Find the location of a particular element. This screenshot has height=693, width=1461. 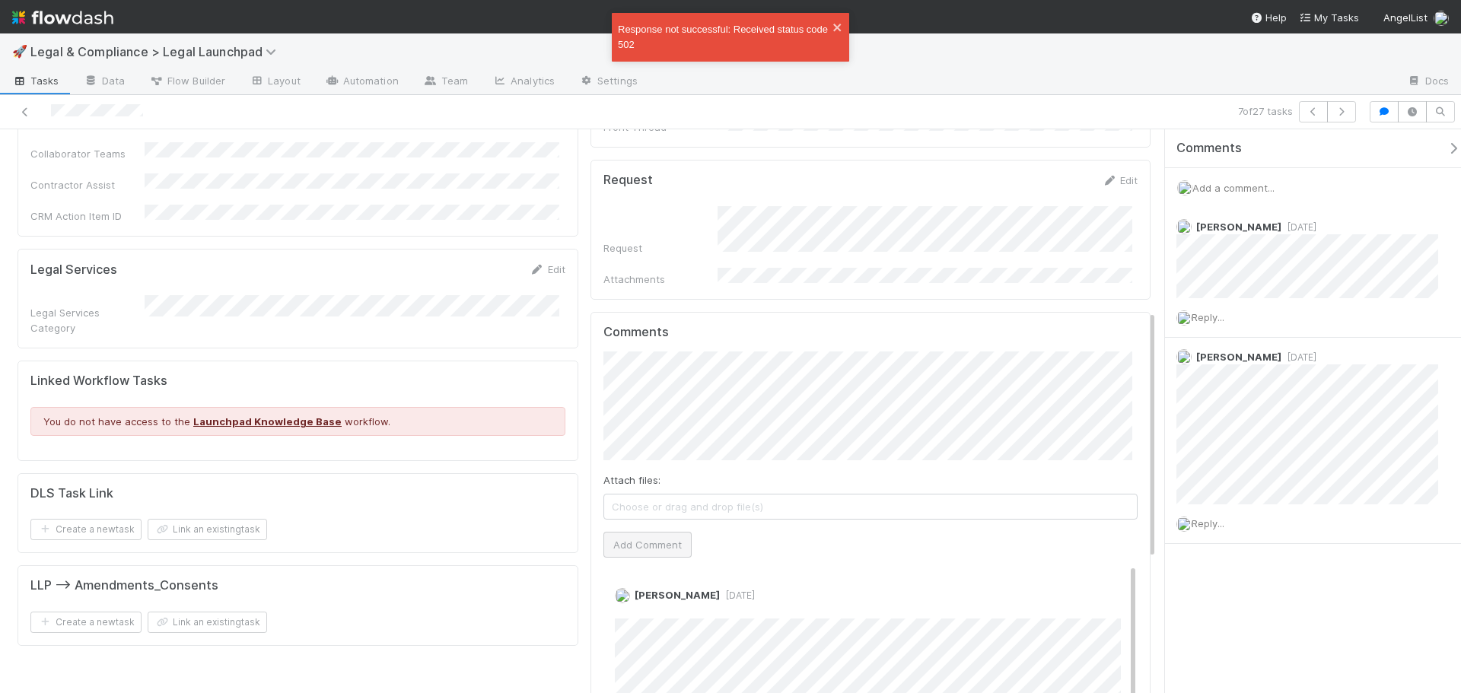

a: Flow Builder is located at coordinates (187, 82).